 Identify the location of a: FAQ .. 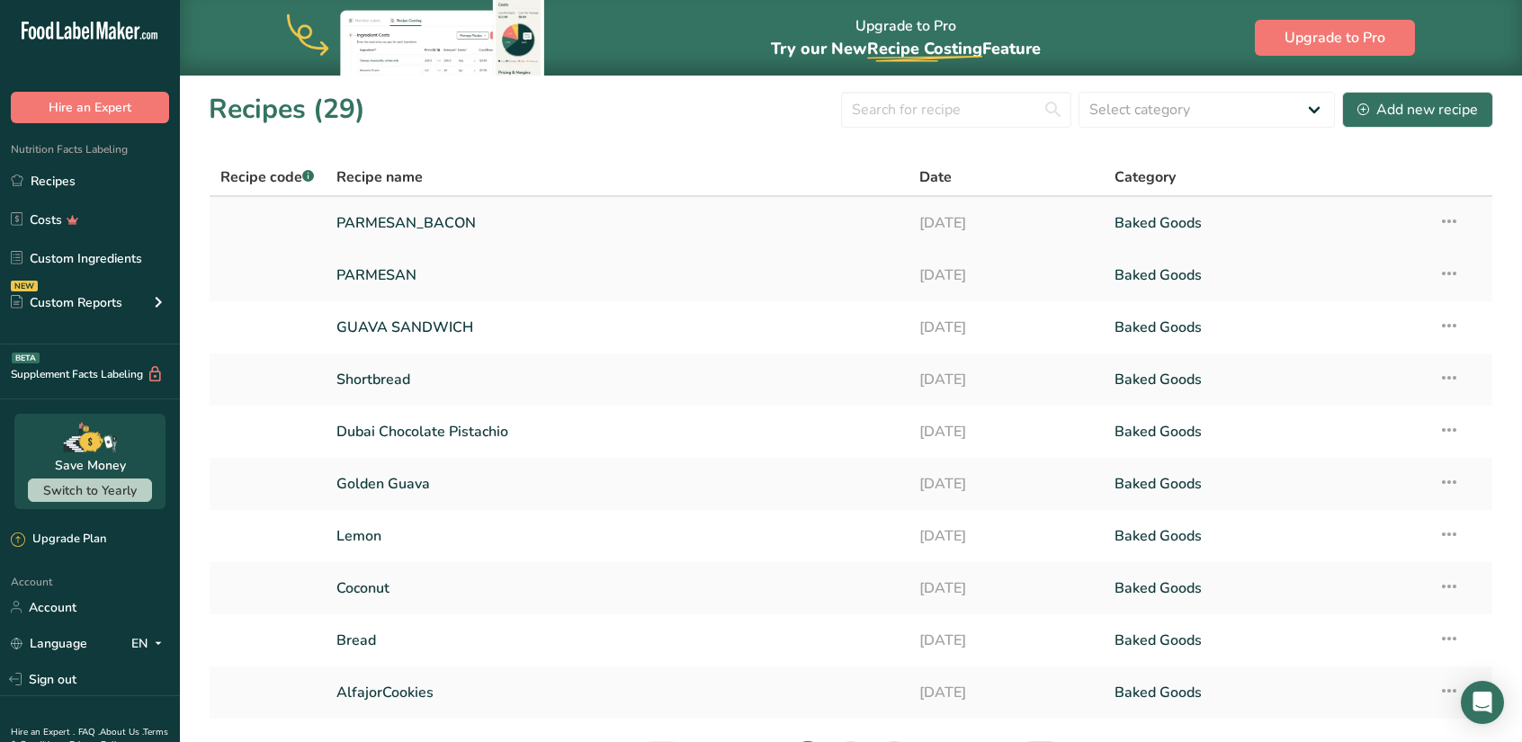
(89, 732).